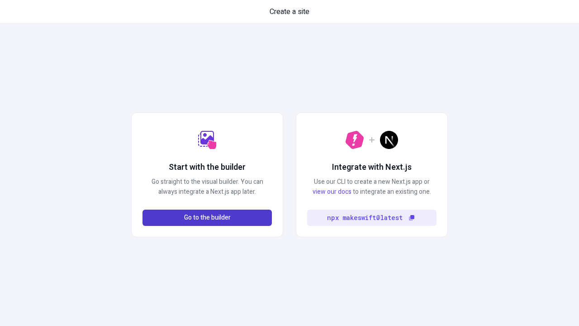  Describe the element at coordinates (290, 12) in the screenshot. I see `span: Create a site` at that location.